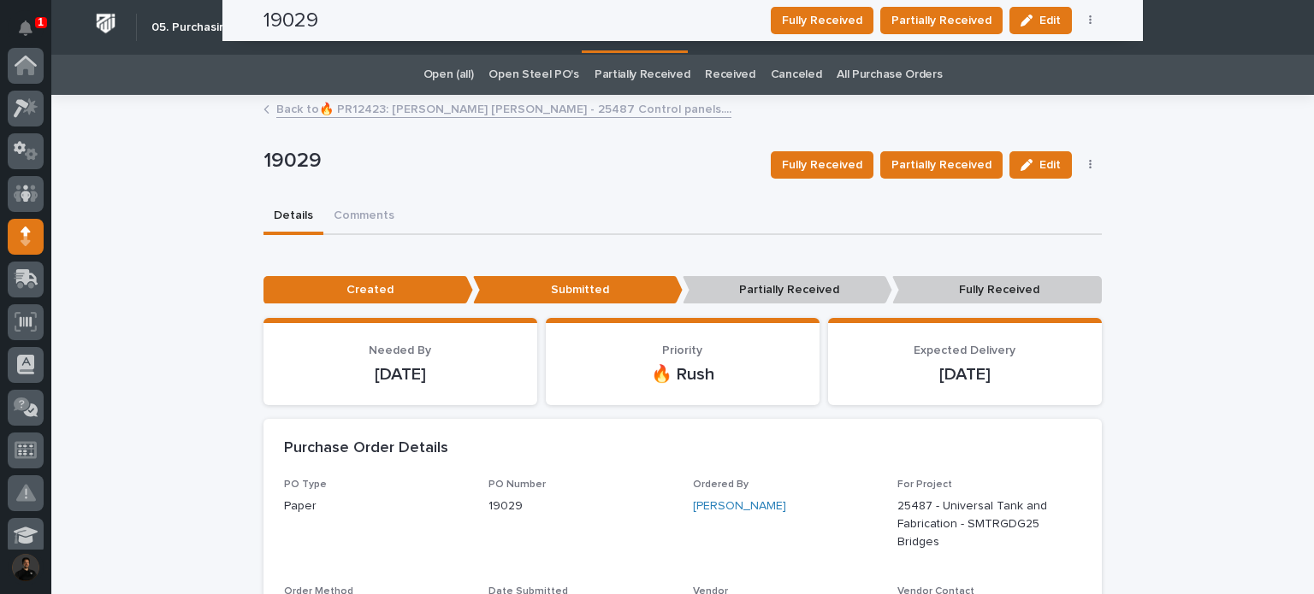 The image size is (1314, 594). Describe the element at coordinates (227, 27) in the screenshot. I see `h2: 05. Purchasing & Receiving` at that location.